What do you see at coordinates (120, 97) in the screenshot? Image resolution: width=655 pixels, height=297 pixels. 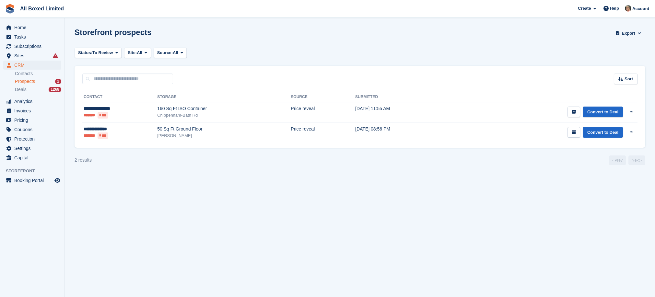 I see `th: Contact` at bounding box center [120, 97].